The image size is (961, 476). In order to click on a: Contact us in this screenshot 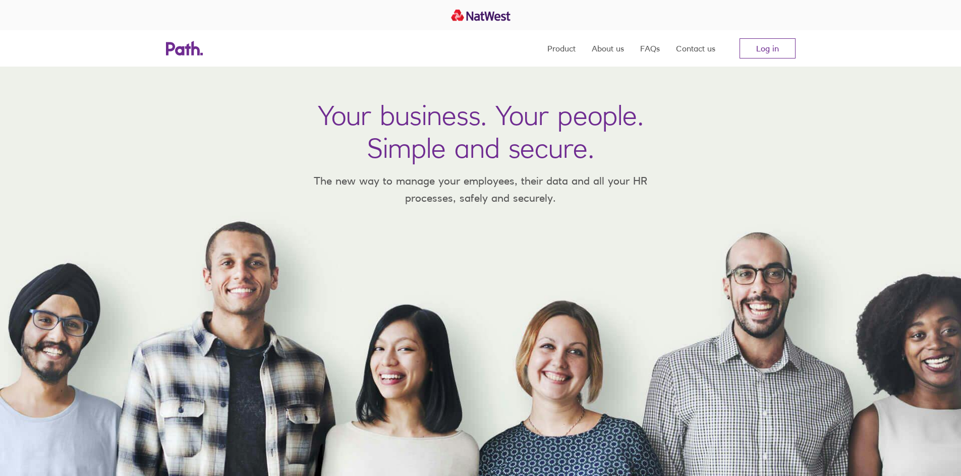, I will do `click(695, 48)`.